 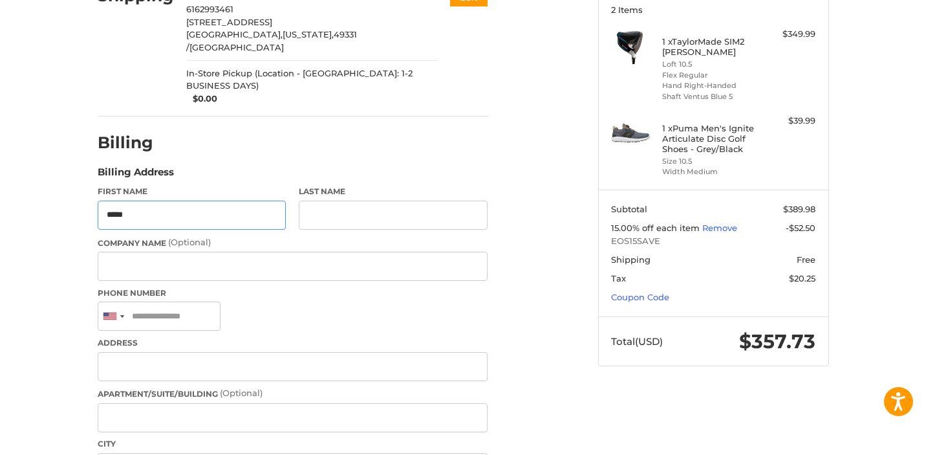 I want to click on span: 6162993461, so click(x=209, y=9).